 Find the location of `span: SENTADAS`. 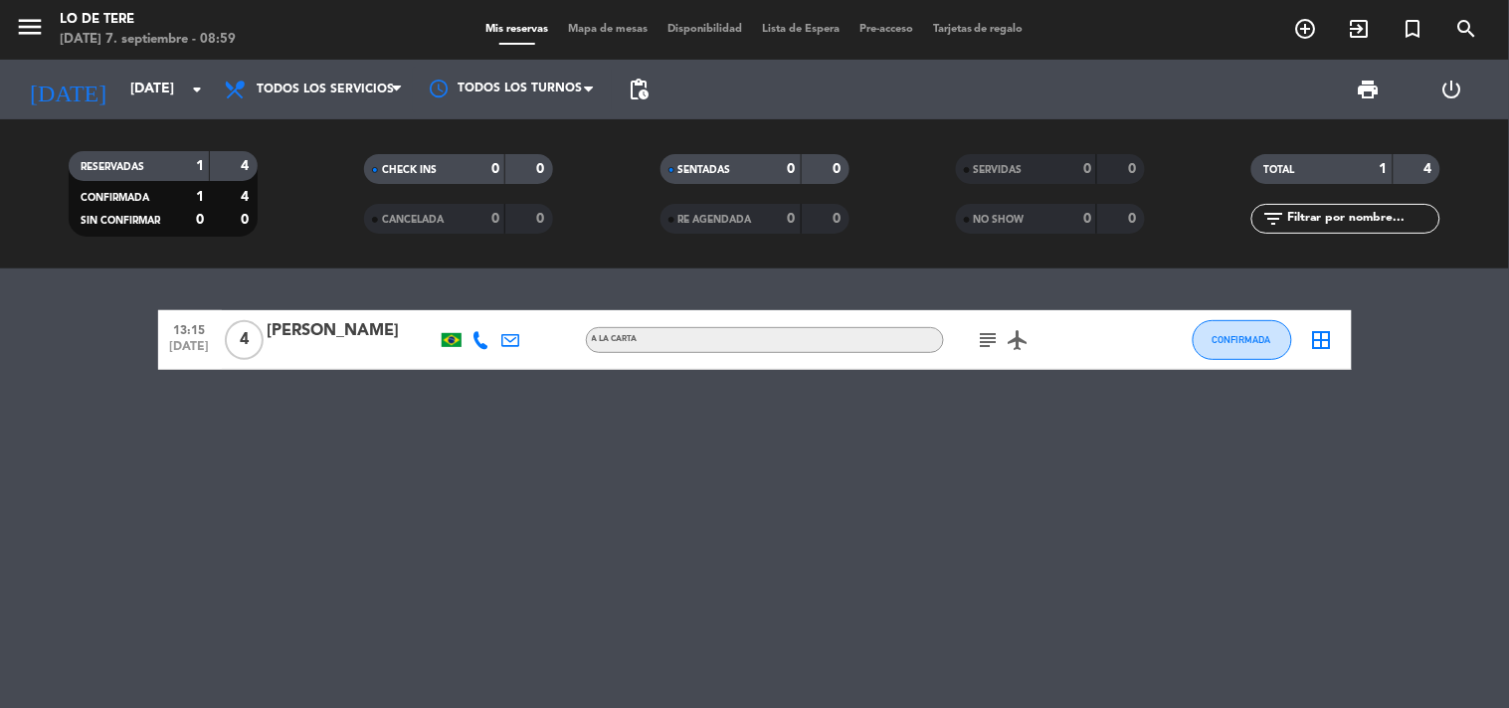

span: SENTADAS is located at coordinates (704, 170).